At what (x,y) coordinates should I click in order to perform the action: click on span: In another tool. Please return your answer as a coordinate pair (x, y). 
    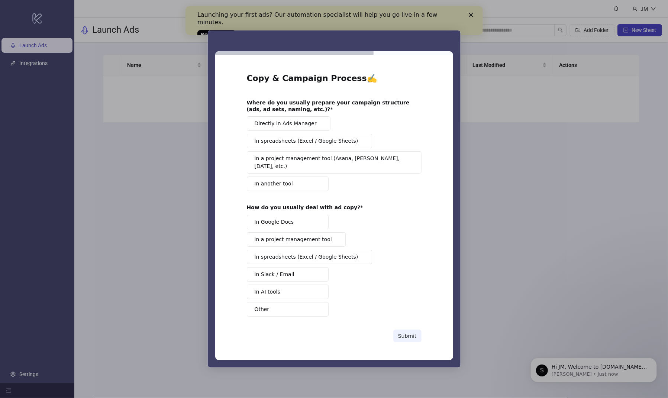
    Looking at the image, I should click on (273, 184).